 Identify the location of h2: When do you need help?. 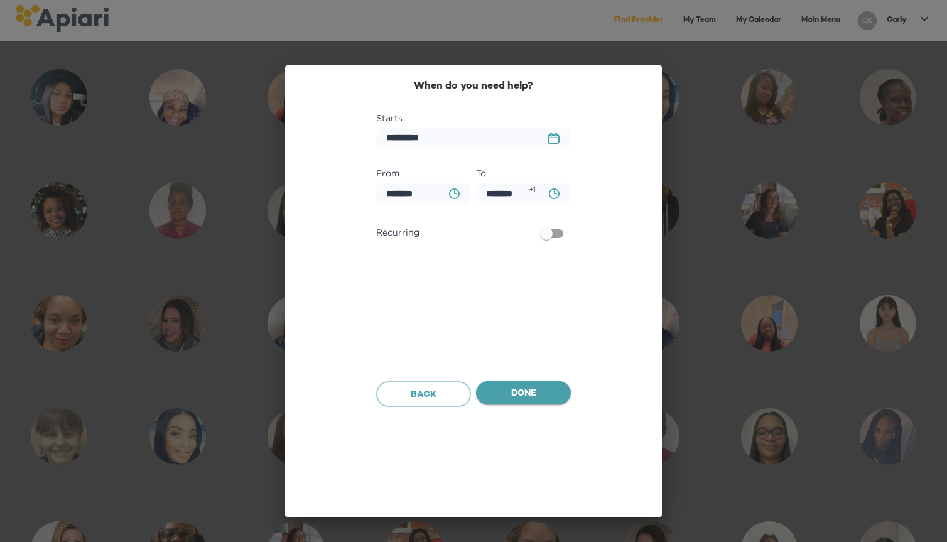
(473, 86).